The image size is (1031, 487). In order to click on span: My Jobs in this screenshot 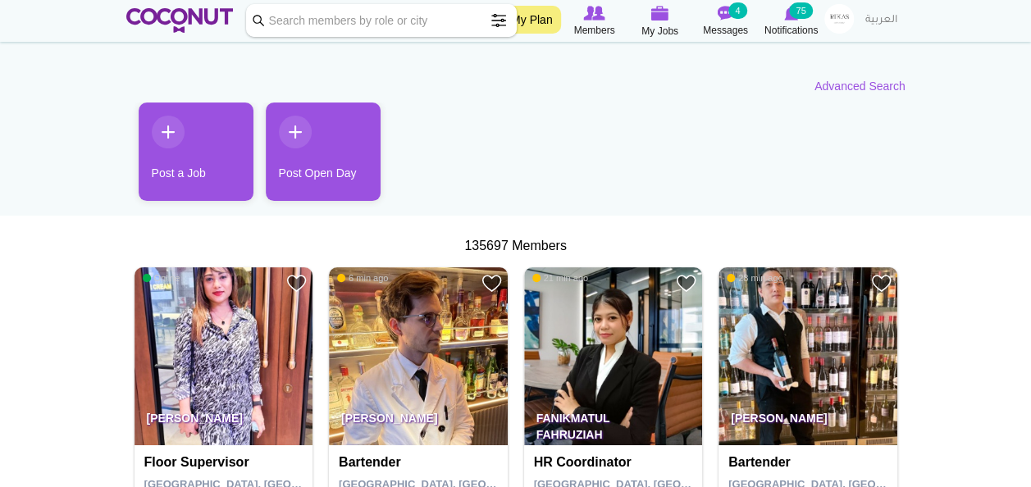, I will do `click(659, 31)`.